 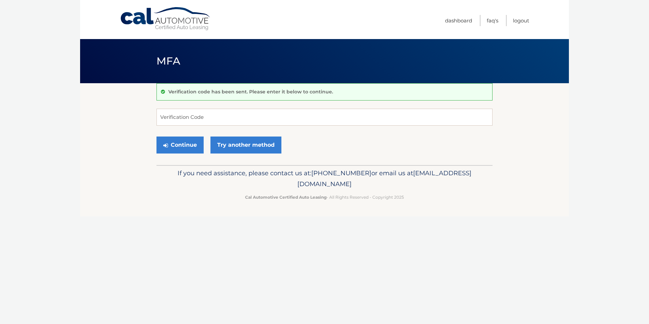 I want to click on p: If you need assistance, please contact us at: or email us at, so click(x=325, y=179).